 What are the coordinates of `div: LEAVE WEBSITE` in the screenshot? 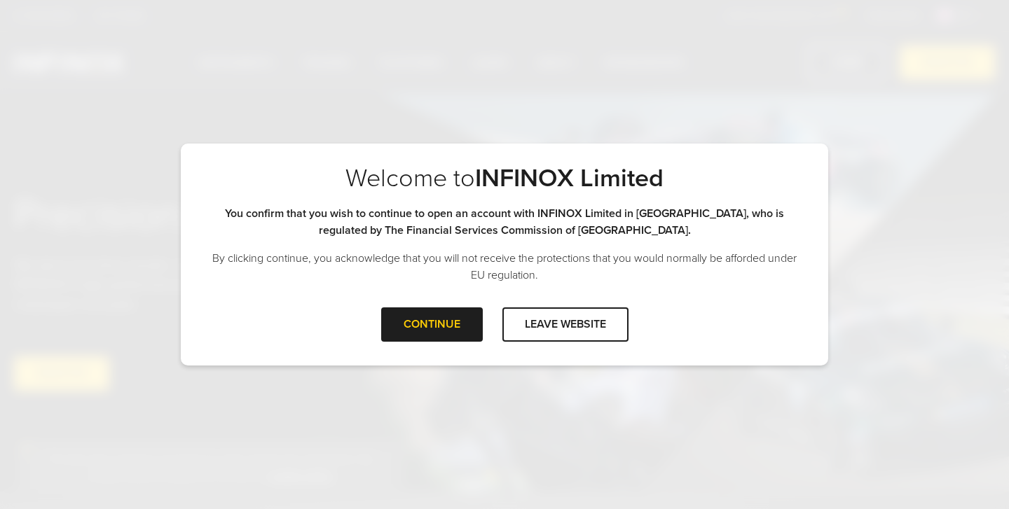 It's located at (565, 324).